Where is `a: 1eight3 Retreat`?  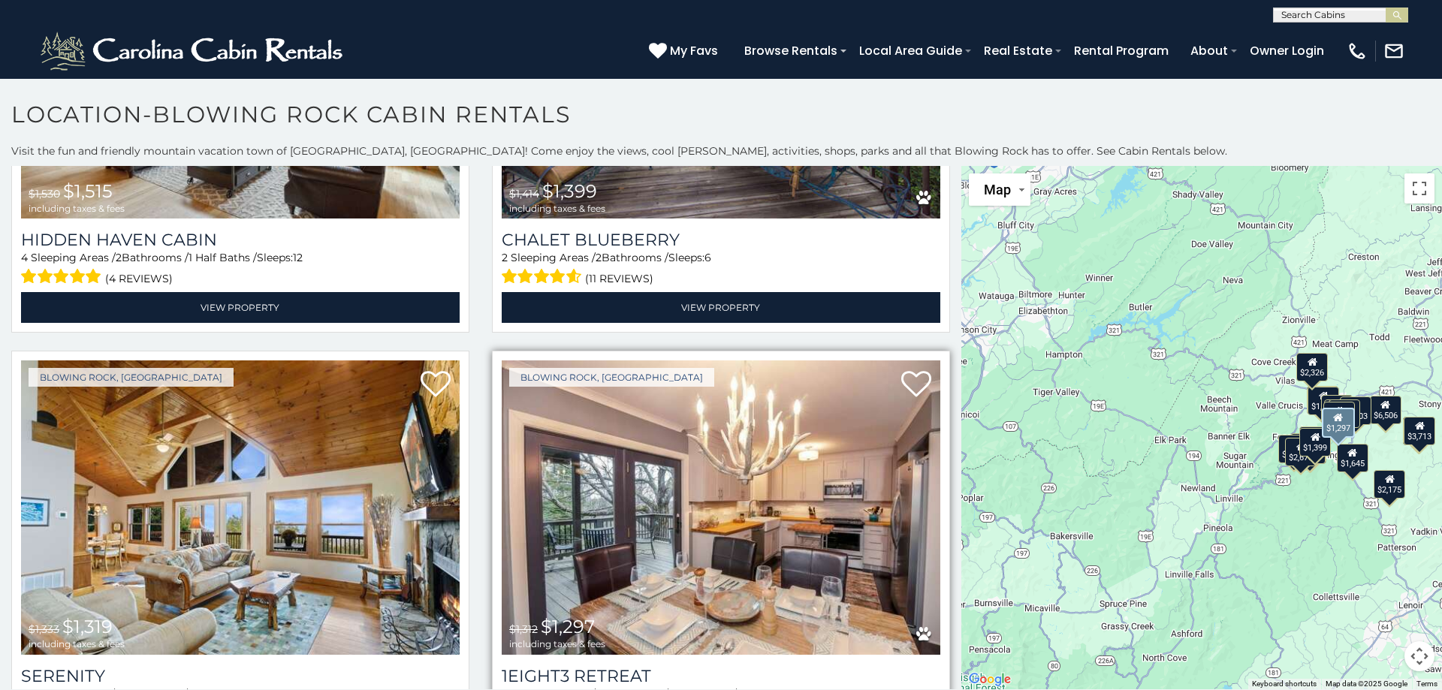 a: 1eight3 Retreat is located at coordinates (721, 676).